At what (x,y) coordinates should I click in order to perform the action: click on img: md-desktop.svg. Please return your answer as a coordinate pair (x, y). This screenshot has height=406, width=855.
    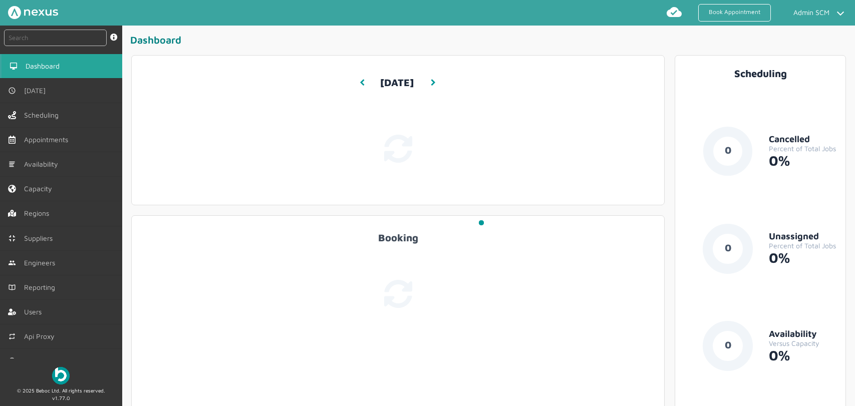
    Looking at the image, I should click on (14, 66).